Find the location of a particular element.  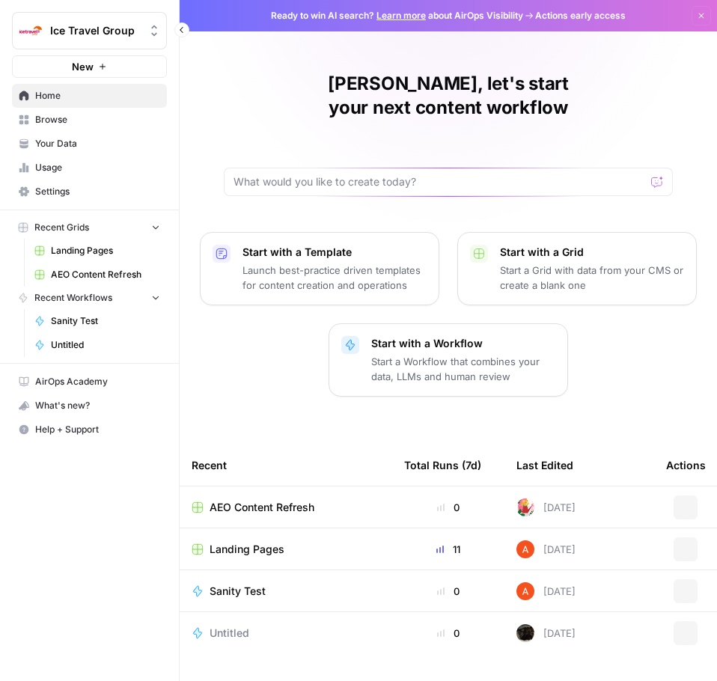

span: Browse is located at coordinates (97, 120).